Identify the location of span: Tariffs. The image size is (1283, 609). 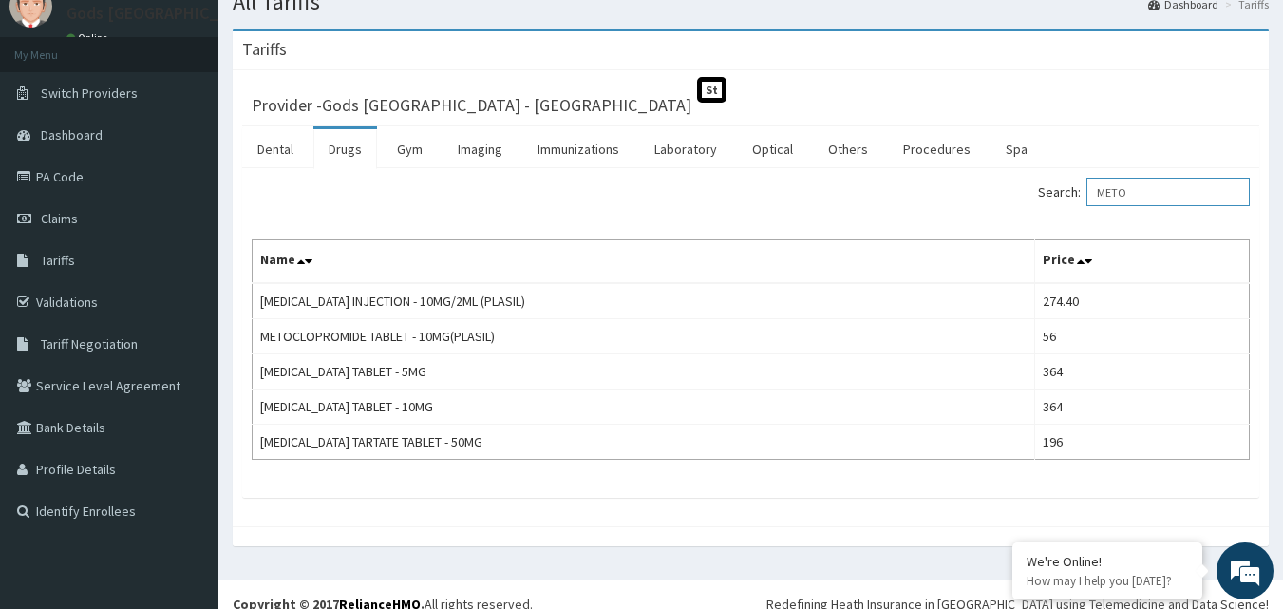
(58, 260).